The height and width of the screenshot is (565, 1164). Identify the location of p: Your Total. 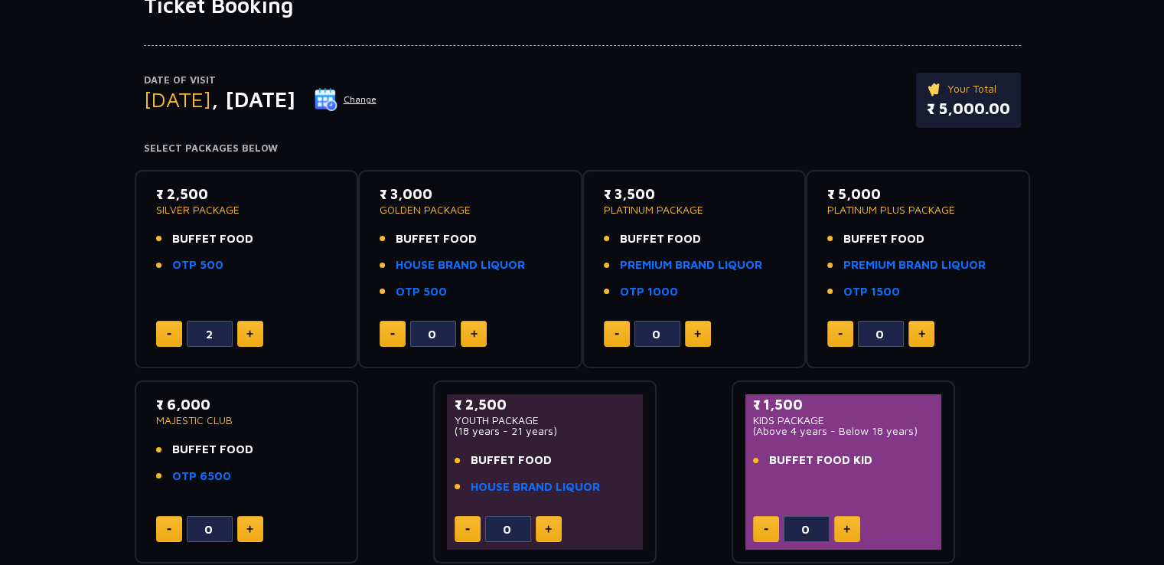
(968, 89).